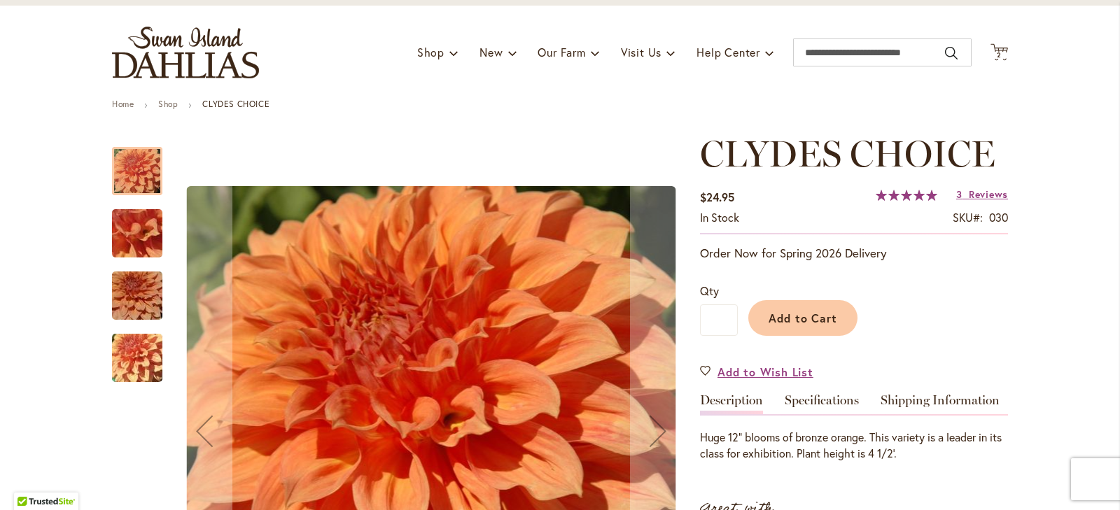 Image resolution: width=1120 pixels, height=510 pixels. Describe the element at coordinates (907, 195) in the screenshot. I see `div: 100%` at that location.